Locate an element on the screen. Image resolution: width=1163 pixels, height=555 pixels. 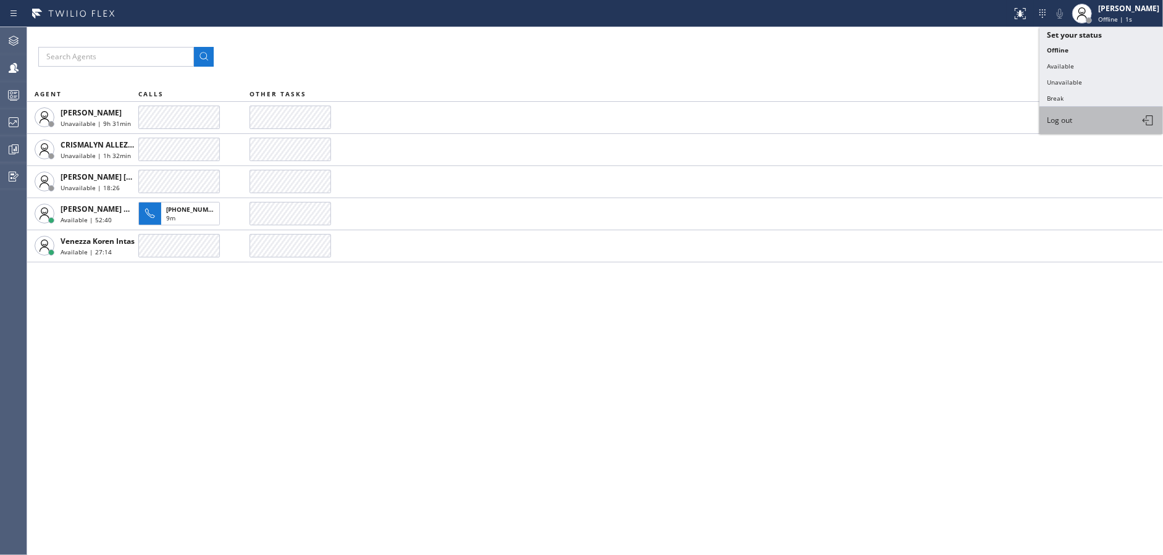
span: CRISMALYN ALLEZER is located at coordinates (99, 145).